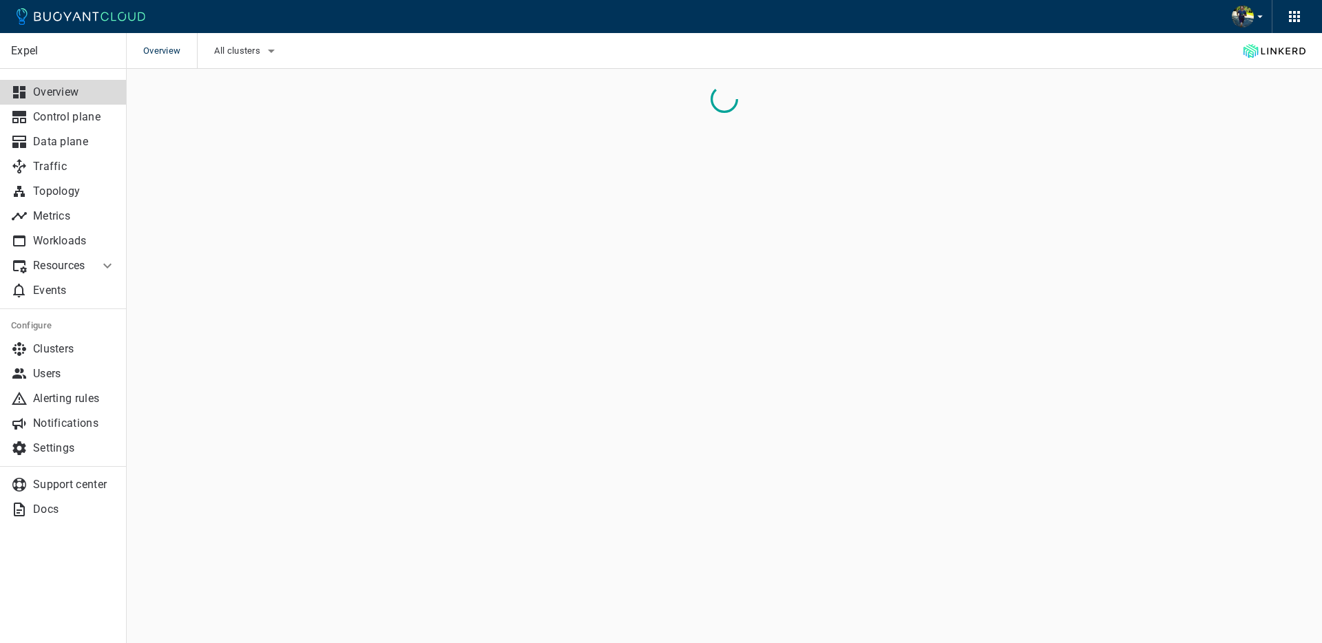  Describe the element at coordinates (238, 51) in the screenshot. I see `span: All clusters` at that location.